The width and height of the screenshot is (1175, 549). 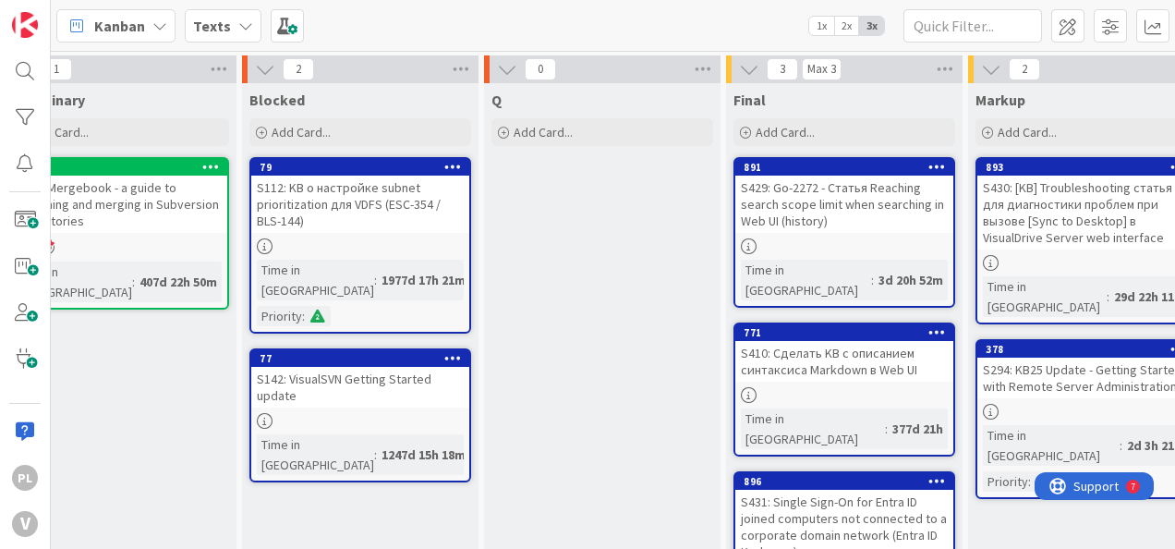 What do you see at coordinates (844, 232) in the screenshot?
I see `a: 891S429: Go-2272 - Статья Reaching search scope limit when searching in Web UI (history)Time in [...` at bounding box center [844, 232].